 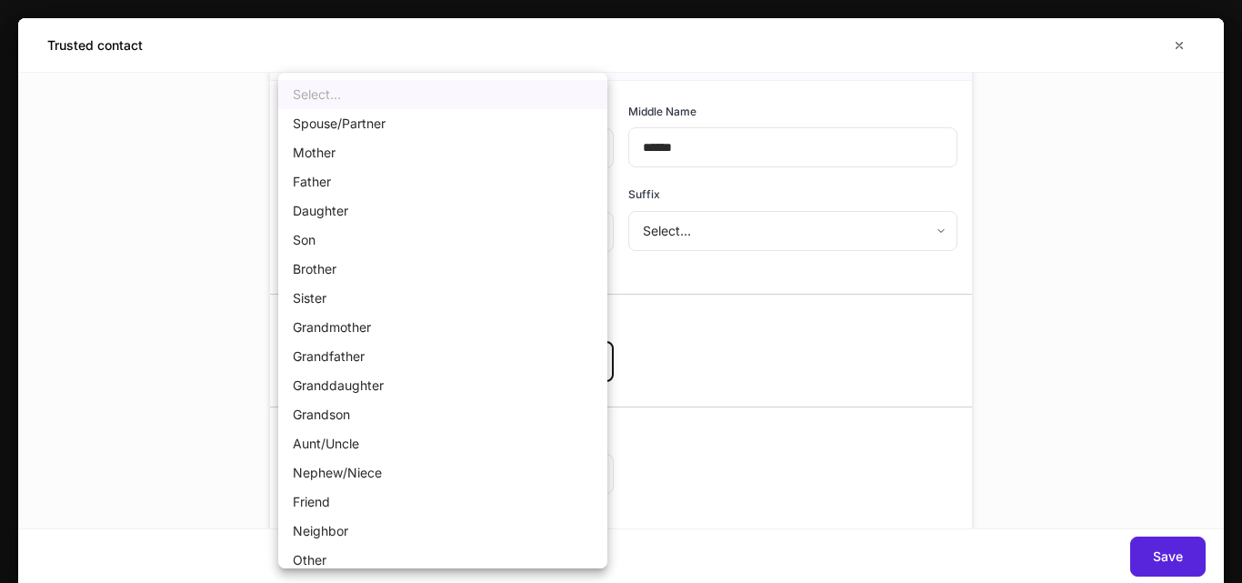 What do you see at coordinates (443, 473) in the screenshot?
I see `li: Nephew/Niece` at bounding box center [443, 473].